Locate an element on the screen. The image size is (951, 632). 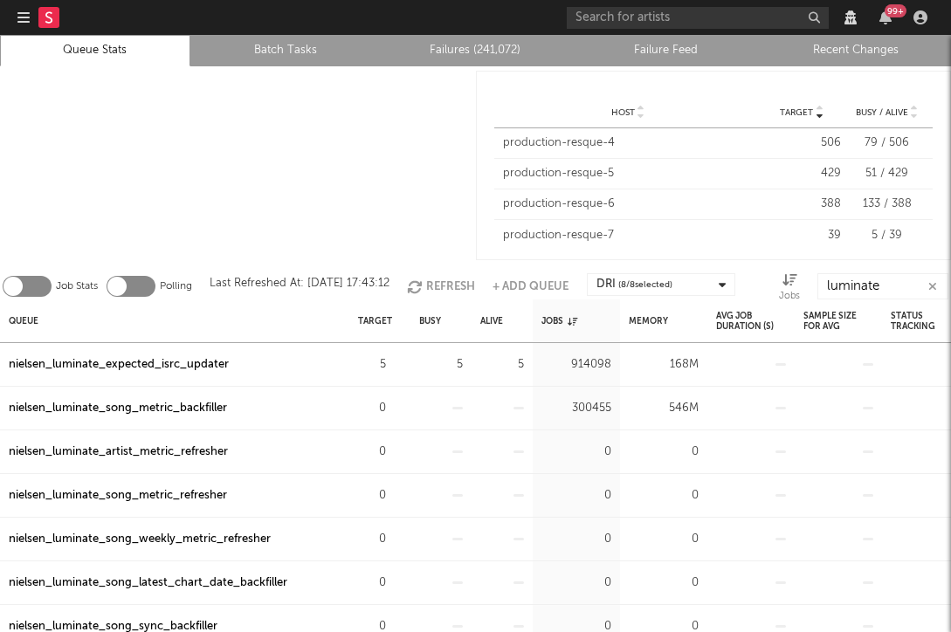
div: 300455 is located at coordinates (576, 409).